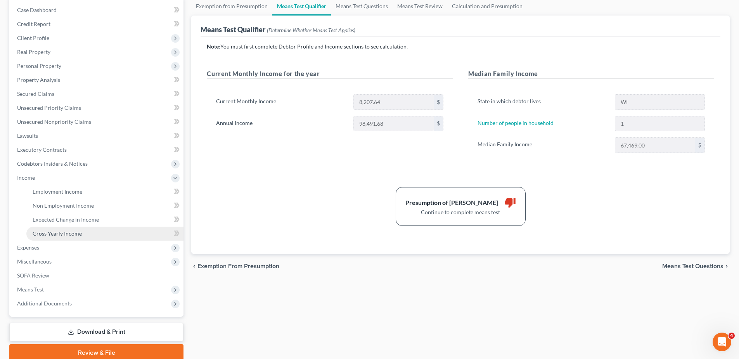 This screenshot has height=359, width=739. What do you see at coordinates (44, 303) in the screenshot?
I see `span: Additional Documents` at bounding box center [44, 303].